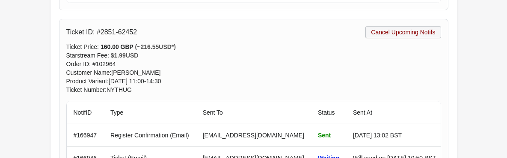 The image size is (507, 158). I want to click on span: Cancel Upcoming Notifs, so click(403, 32).